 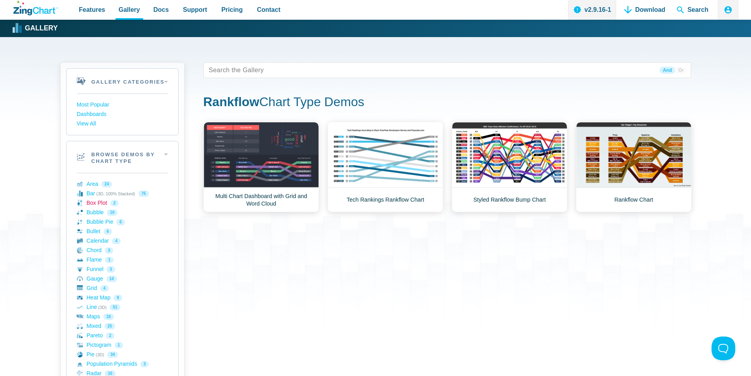 What do you see at coordinates (122, 105) in the screenshot?
I see `a: Most Popular` at bounding box center [122, 105].